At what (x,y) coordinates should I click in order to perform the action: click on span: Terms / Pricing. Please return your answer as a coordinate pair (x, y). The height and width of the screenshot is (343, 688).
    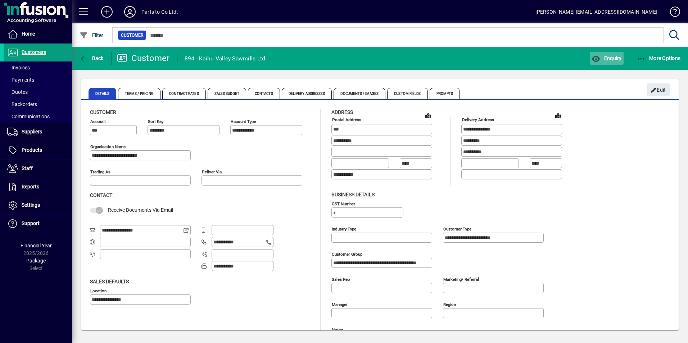
    Looking at the image, I should click on (139, 94).